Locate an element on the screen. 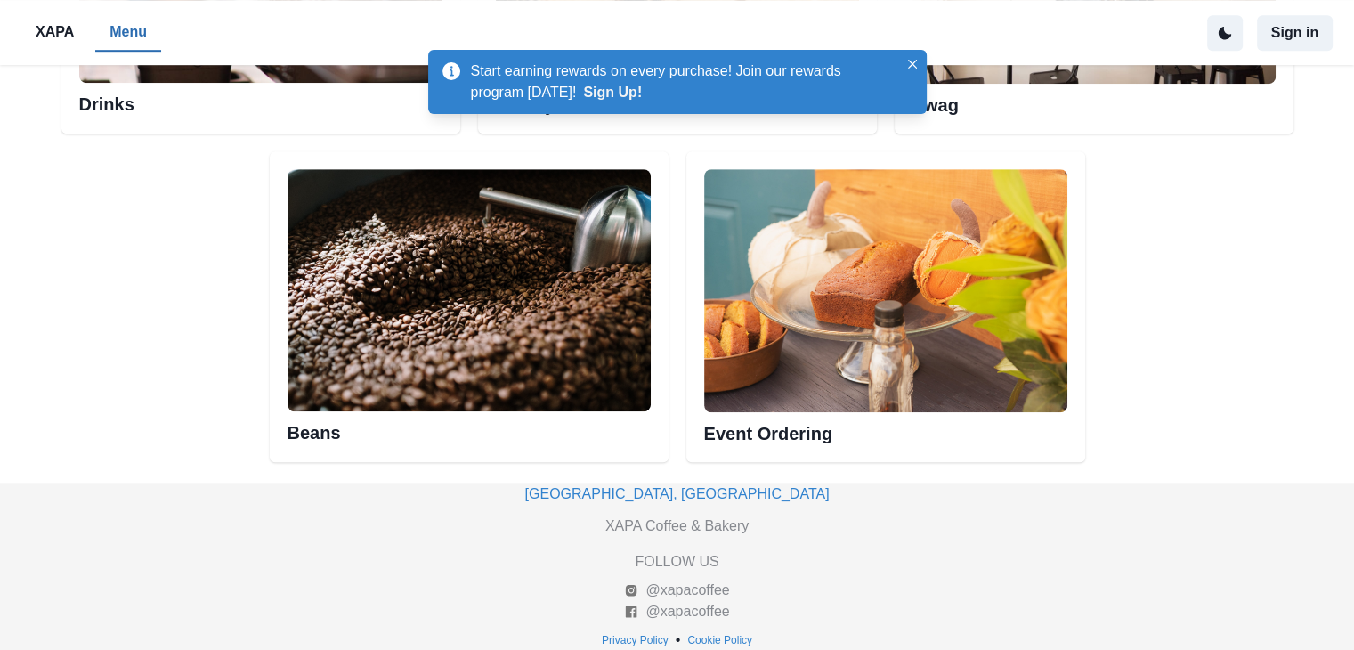 This screenshot has height=650, width=1354. p: Menu is located at coordinates (128, 32).